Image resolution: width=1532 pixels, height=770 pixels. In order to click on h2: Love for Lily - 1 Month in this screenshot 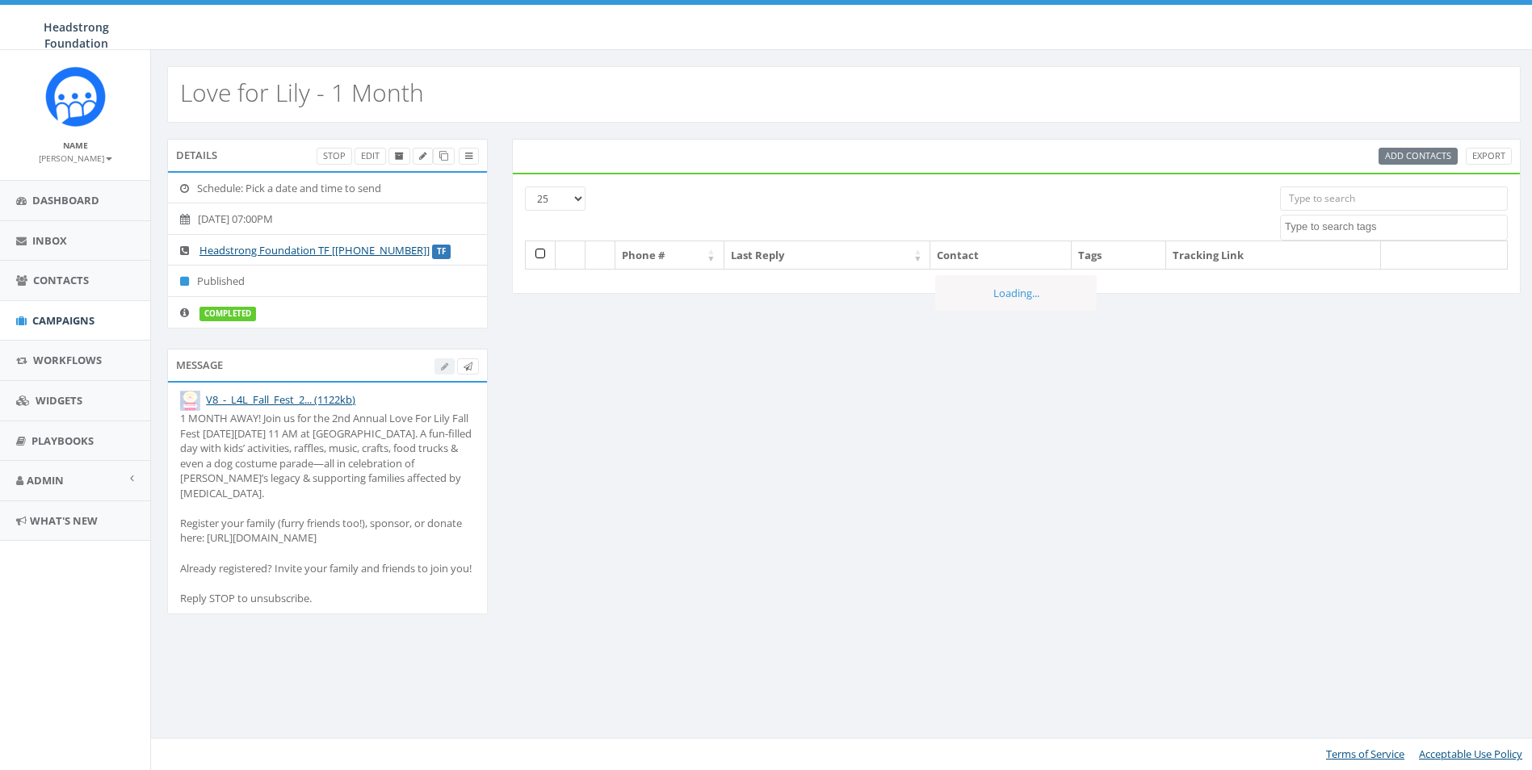, I will do `click(302, 92)`.